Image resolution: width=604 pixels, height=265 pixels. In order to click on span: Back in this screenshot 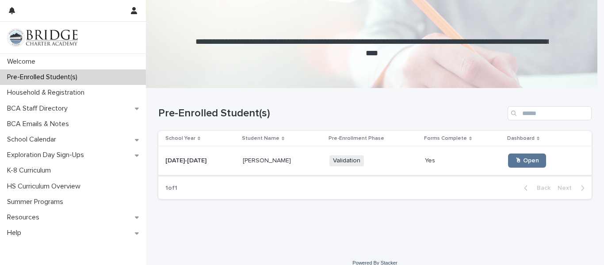, I will do `click(541, 188)`.